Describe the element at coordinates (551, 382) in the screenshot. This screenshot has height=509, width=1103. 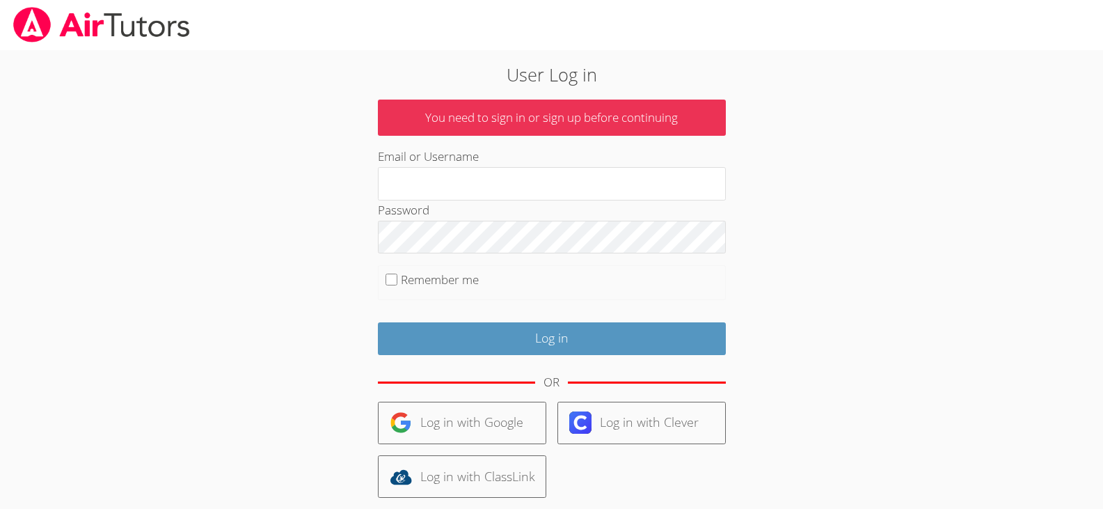
I see `div: OR` at that location.